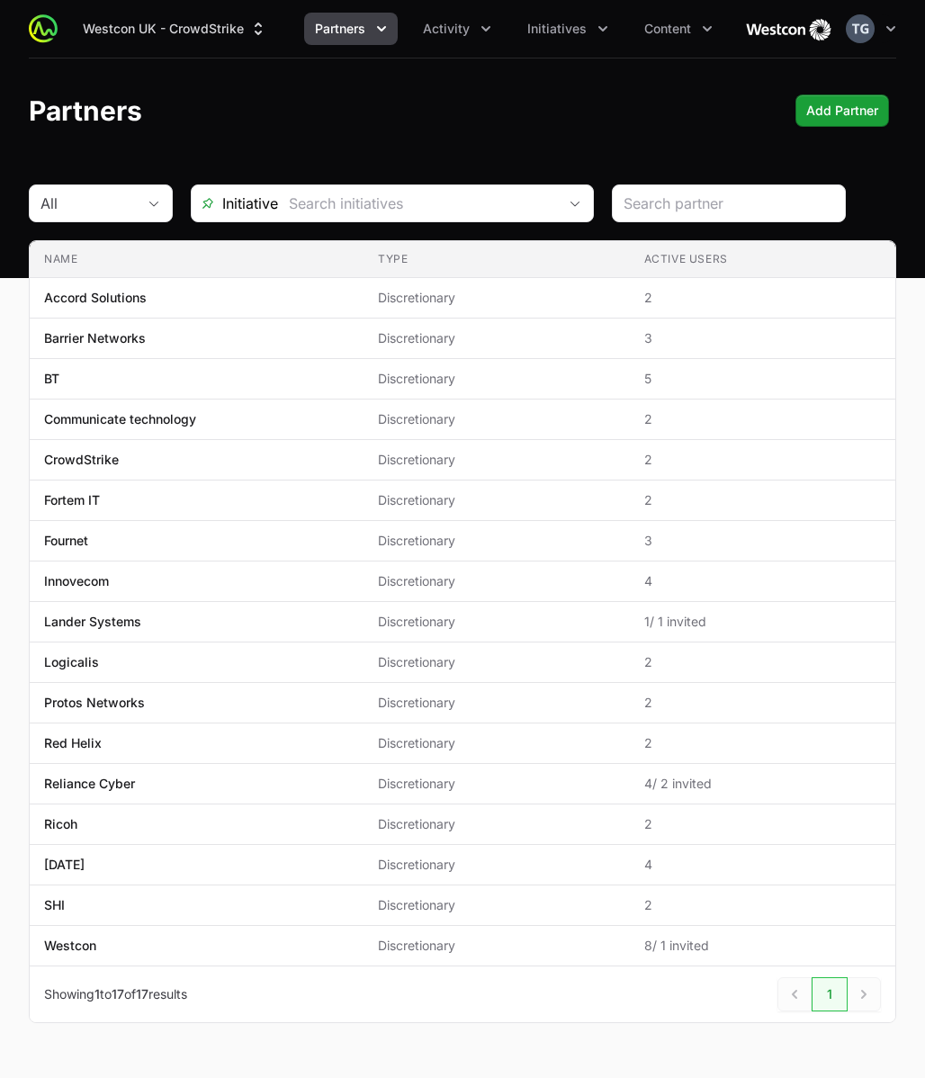 Image resolution: width=925 pixels, height=1078 pixels. I want to click on div: Content menu, so click(679, 29).